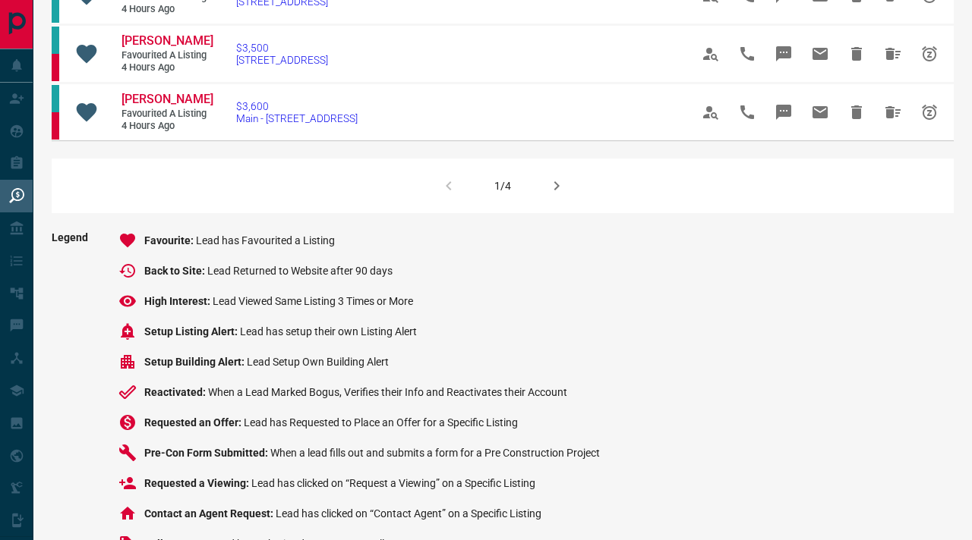 The height and width of the screenshot is (540, 972). Describe the element at coordinates (265, 241) in the screenshot. I see `span: Lead has Favourited a Listing` at that location.